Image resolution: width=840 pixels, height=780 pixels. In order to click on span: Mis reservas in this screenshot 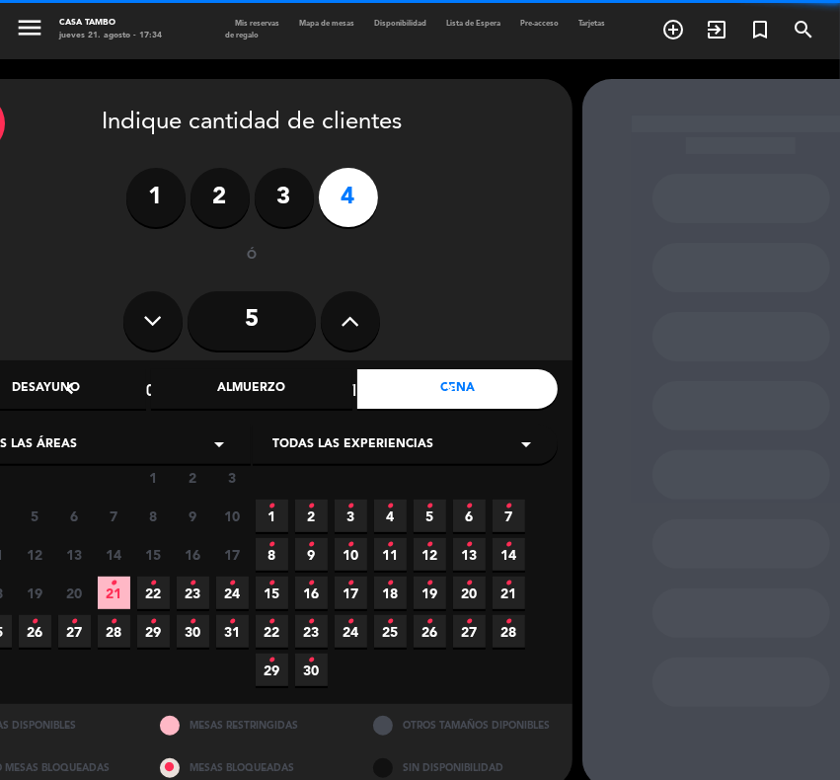, I will do `click(257, 24)`.